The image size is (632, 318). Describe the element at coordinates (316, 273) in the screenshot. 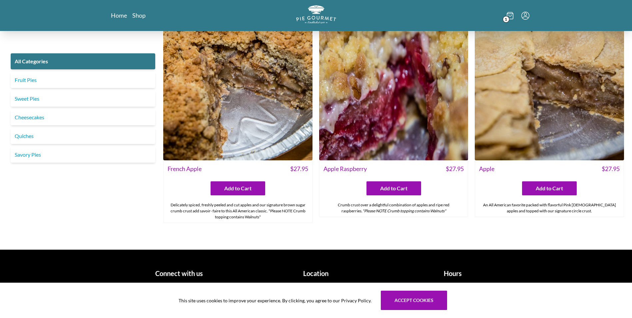

I see `h1: Location` at that location.